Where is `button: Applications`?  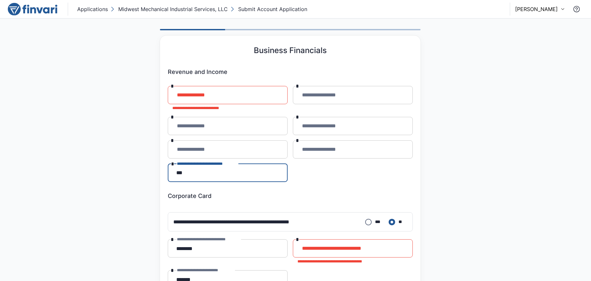 button: Applications is located at coordinates (93, 9).